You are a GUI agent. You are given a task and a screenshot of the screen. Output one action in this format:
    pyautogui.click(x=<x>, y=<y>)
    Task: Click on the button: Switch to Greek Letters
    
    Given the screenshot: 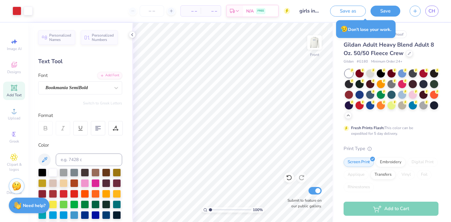 What is the action you would take?
    pyautogui.click(x=102, y=103)
    